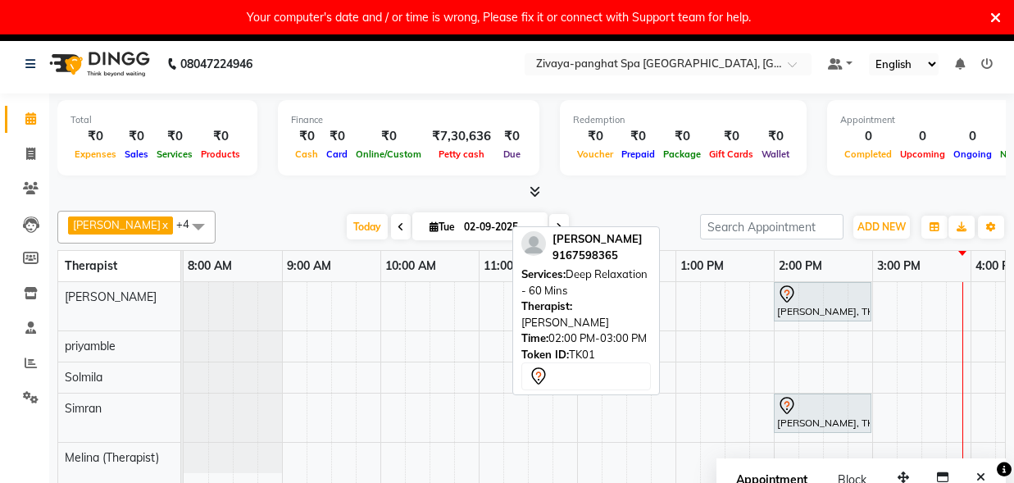 The image size is (1014, 483). I want to click on span: Therapist:, so click(547, 306).